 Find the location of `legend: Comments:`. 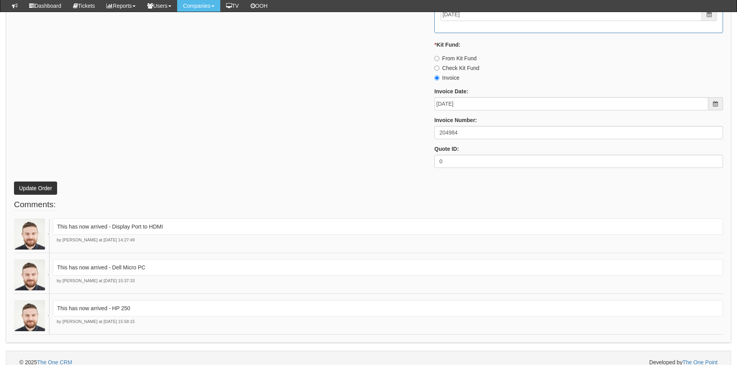

legend: Comments: is located at coordinates (35, 204).